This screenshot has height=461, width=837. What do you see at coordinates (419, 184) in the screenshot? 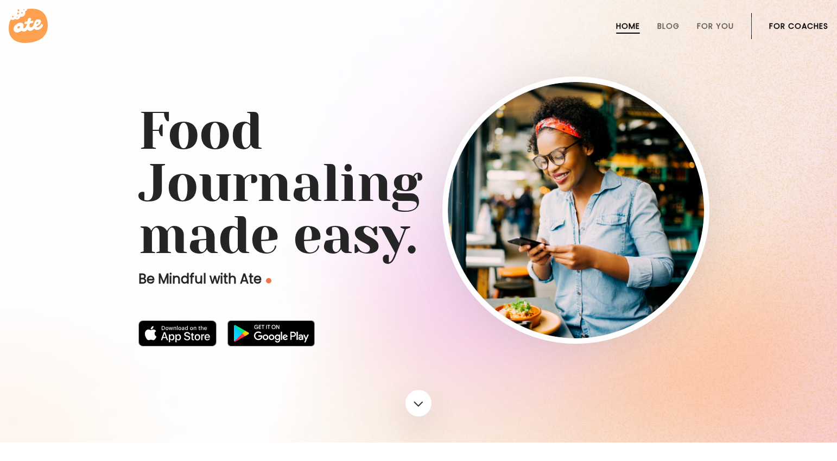
I see `h1: Food Journaling made easy.` at bounding box center [419, 184].